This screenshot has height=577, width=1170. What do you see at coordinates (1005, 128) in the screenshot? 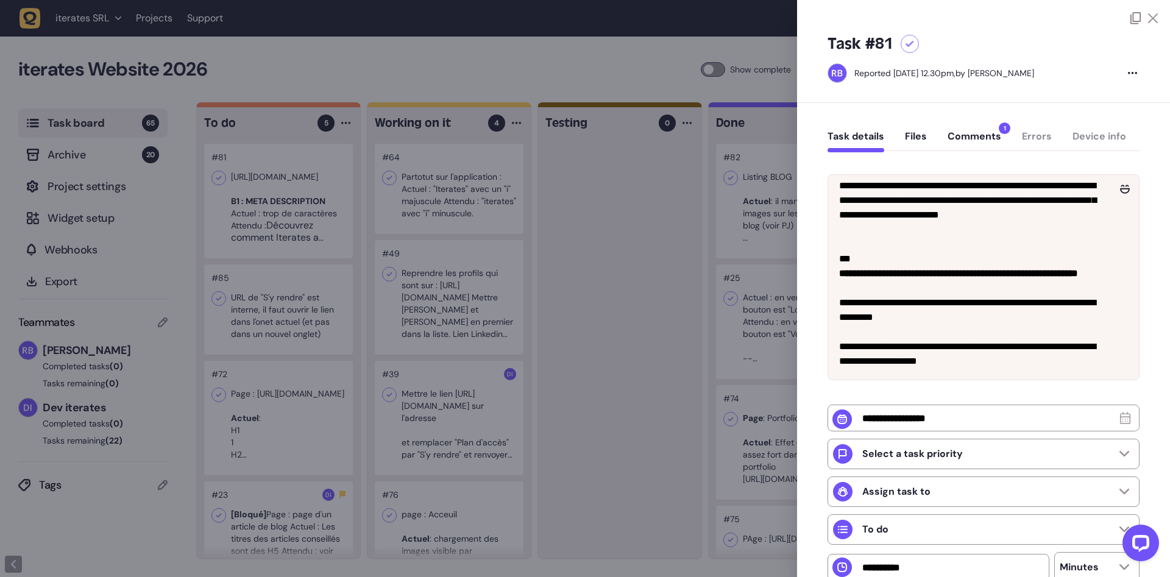
I see `span: 1` at bounding box center [1005, 128].